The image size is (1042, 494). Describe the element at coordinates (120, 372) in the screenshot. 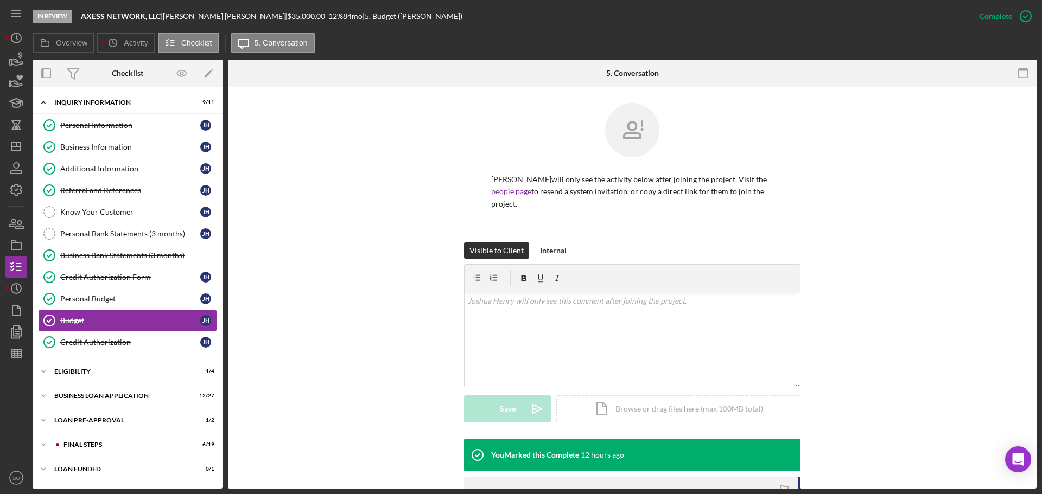

I see `div: ELIGIBILITY` at that location.